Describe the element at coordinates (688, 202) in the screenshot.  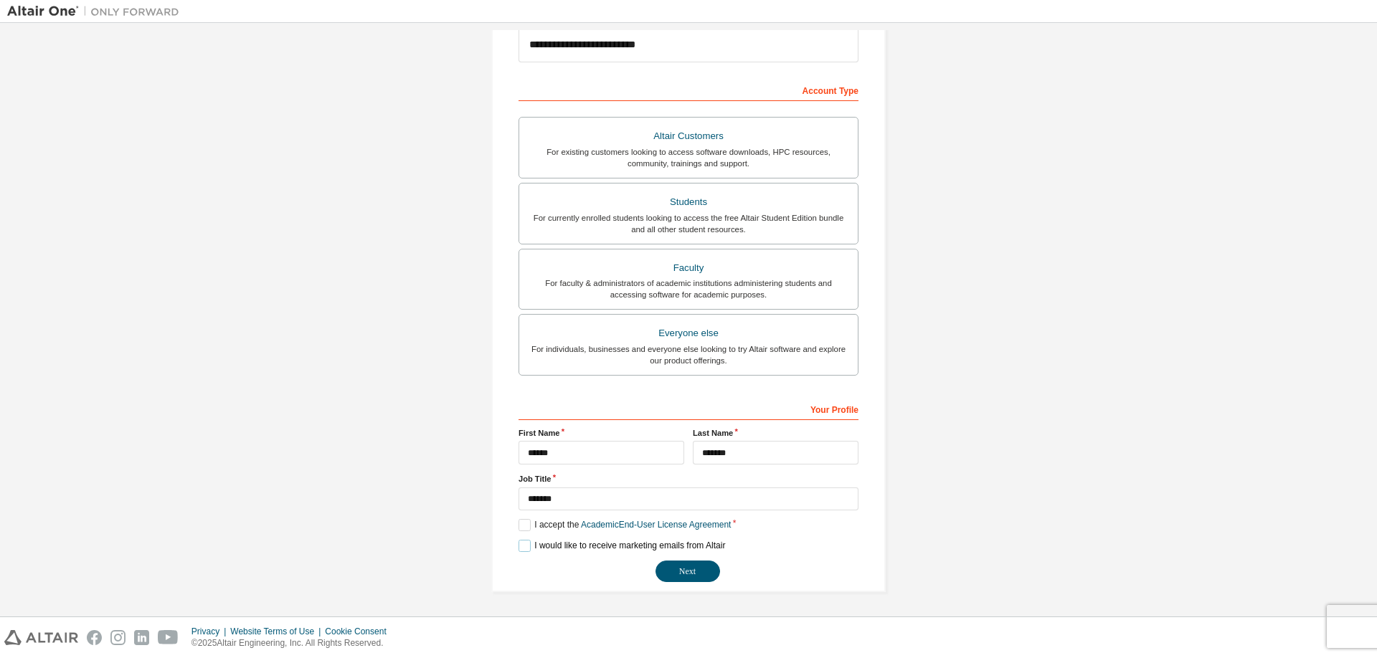
I see `div: Students` at that location.